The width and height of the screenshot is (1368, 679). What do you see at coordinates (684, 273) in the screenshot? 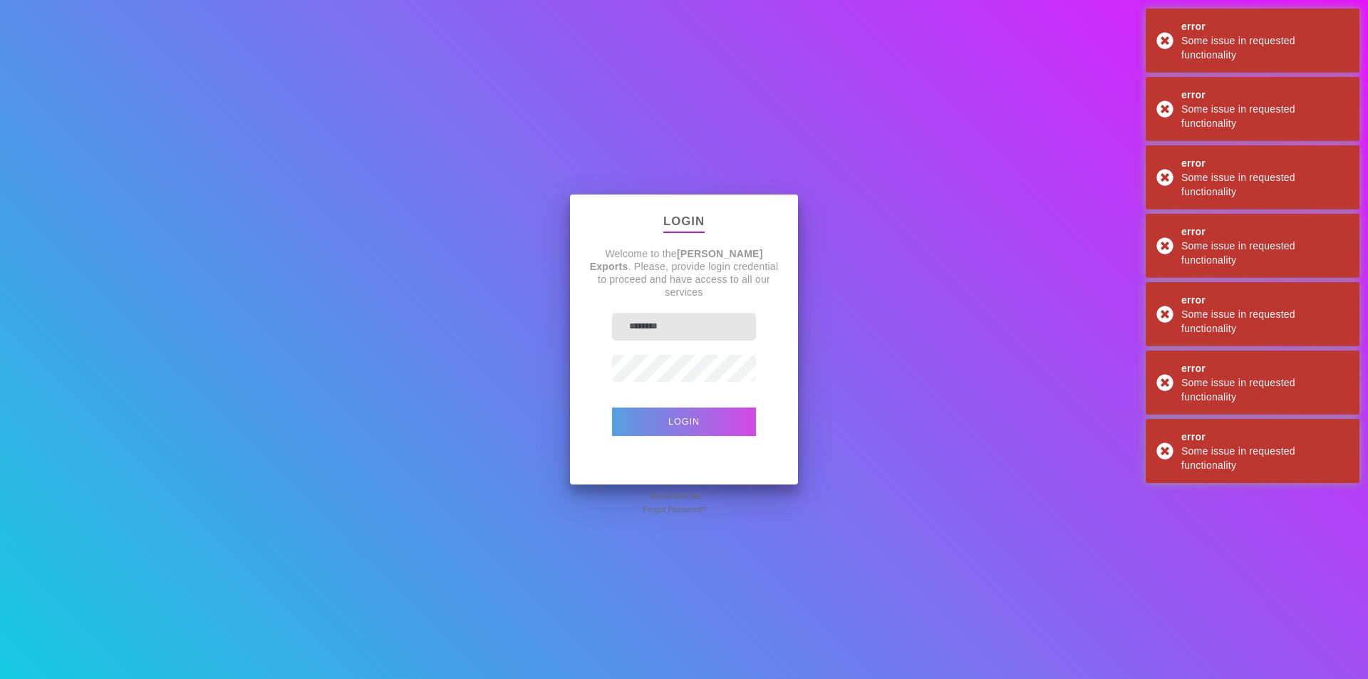
I see `p: Welcome to the . Please, provide login credential to proceed and have access to all our services` at bounding box center [684, 273].